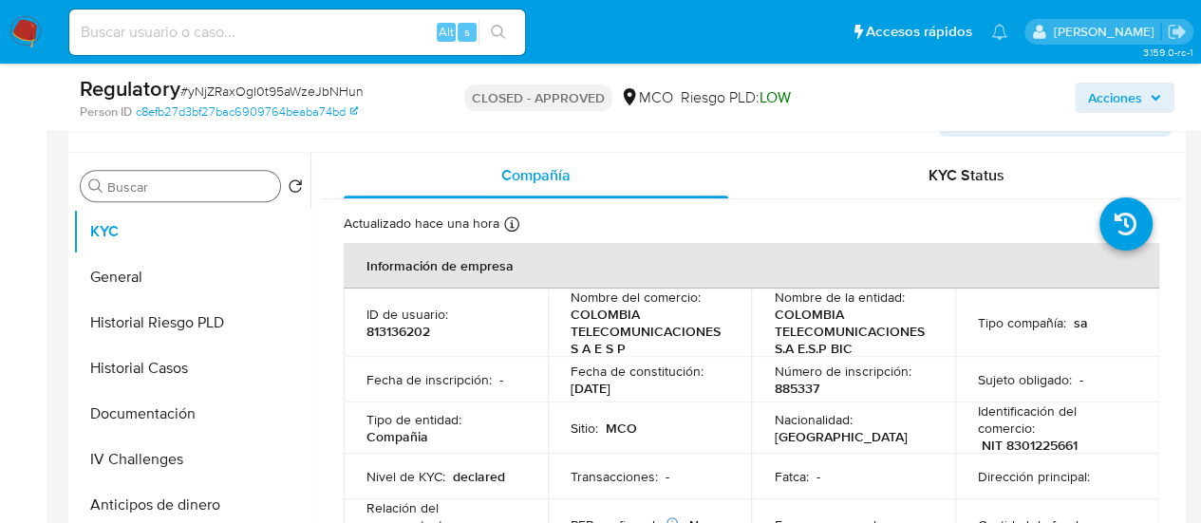  What do you see at coordinates (1022, 323) in the screenshot?
I see `p: Tipo compañía :` at bounding box center [1022, 323].